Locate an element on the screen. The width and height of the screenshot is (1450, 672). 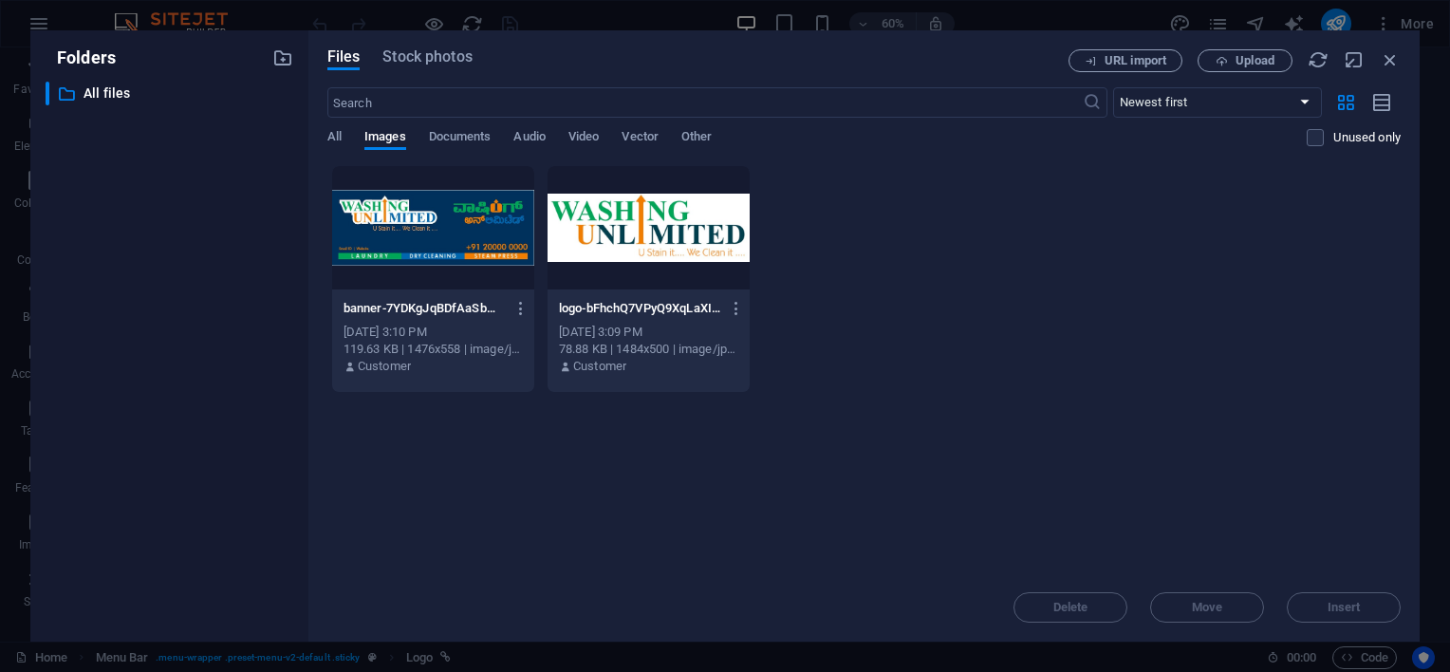
span: Other is located at coordinates (697, 139).